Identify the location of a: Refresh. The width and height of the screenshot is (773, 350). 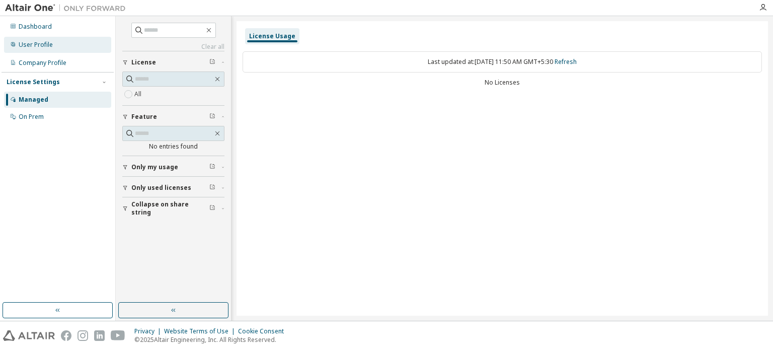
(566, 61).